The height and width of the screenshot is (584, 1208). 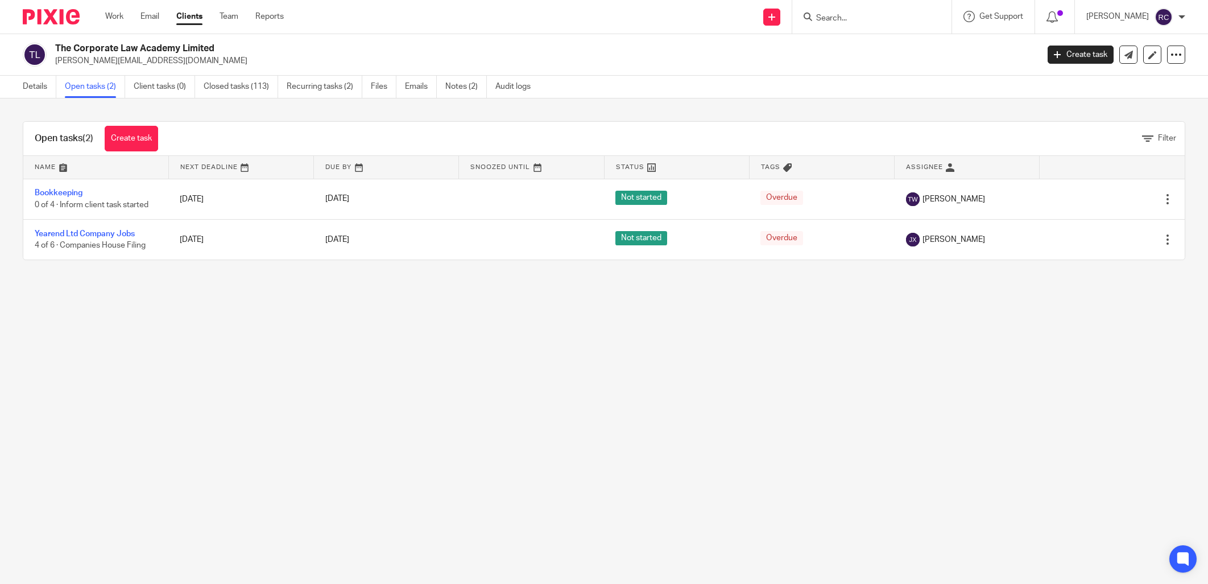 What do you see at coordinates (88, 138) in the screenshot?
I see `span: (2)` at bounding box center [88, 138].